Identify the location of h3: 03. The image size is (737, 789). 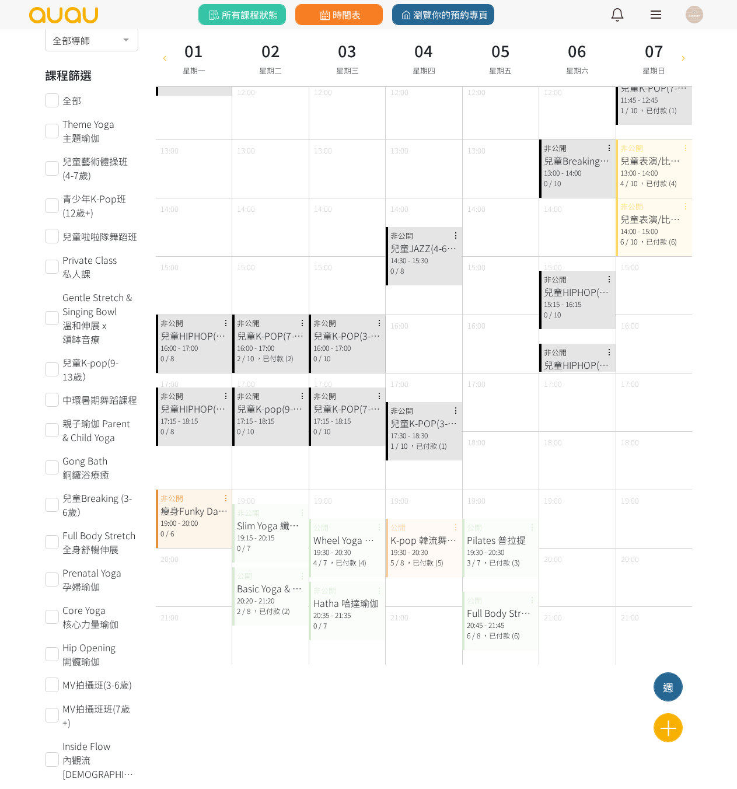
(347, 50).